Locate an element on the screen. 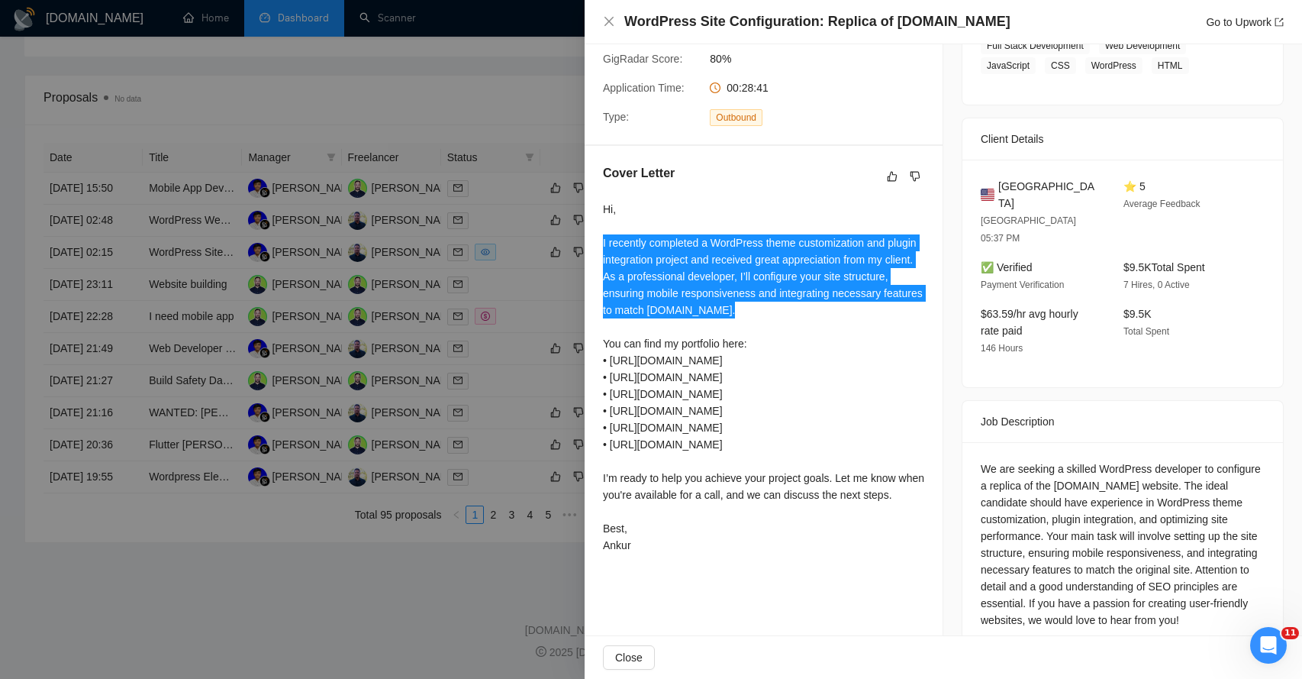 This screenshot has width=1302, height=679. span: Average Feedback is located at coordinates (1162, 204).